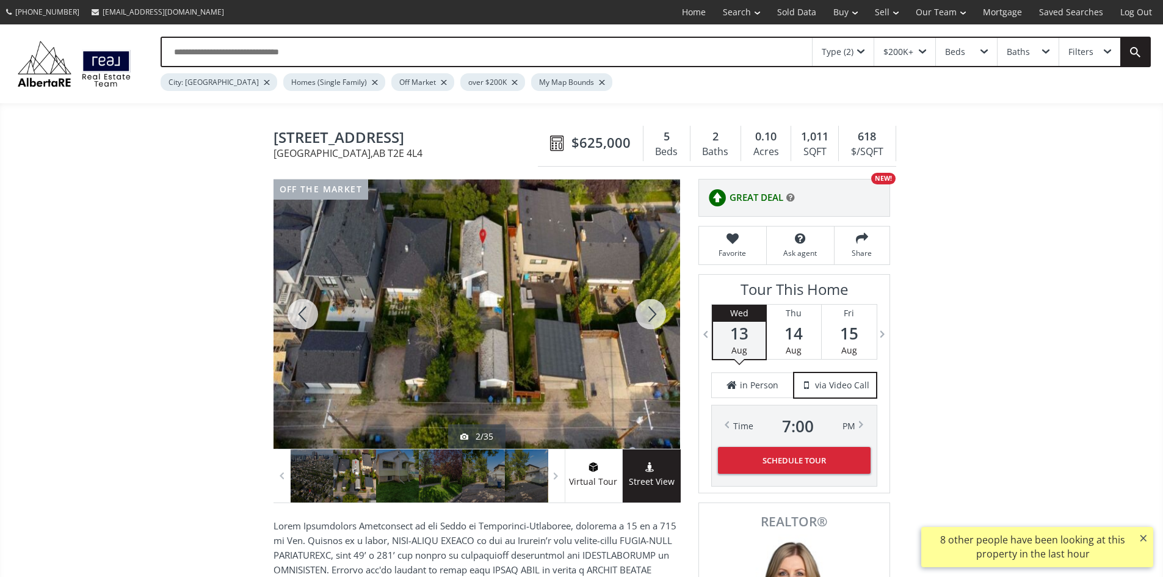 The height and width of the screenshot is (577, 1163). What do you see at coordinates (898, 52) in the screenshot?
I see `div: $200K+` at bounding box center [898, 52].